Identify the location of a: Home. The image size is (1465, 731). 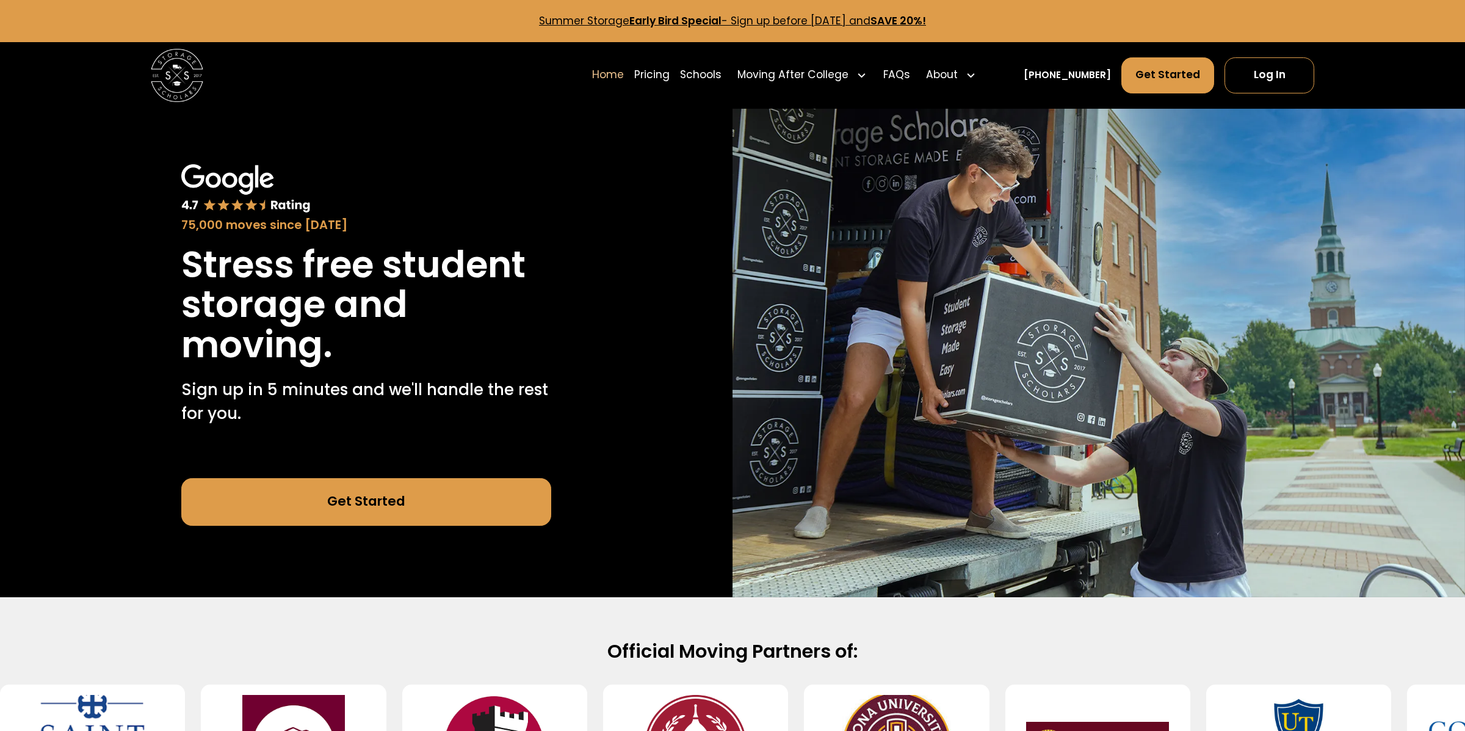
(608, 75).